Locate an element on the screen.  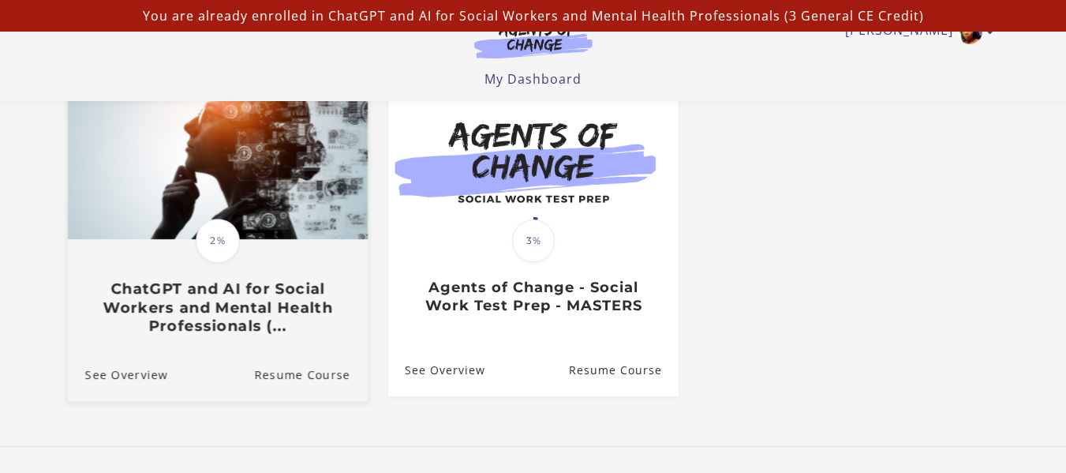
a: Agents of Change - Social Work Test Prep - MASTERS: See Overview is located at coordinates (436, 369).